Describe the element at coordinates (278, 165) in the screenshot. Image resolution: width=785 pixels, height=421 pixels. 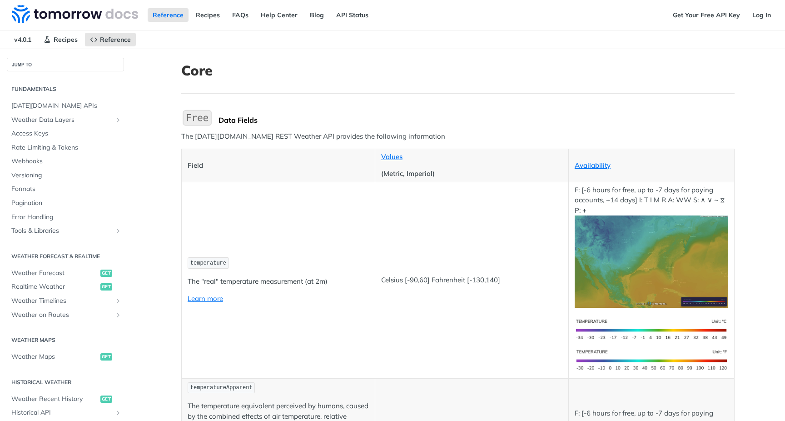
I see `p: Field` at that location.